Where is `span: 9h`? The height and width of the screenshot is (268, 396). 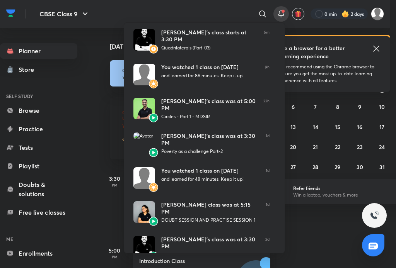 span: 9h is located at coordinates (267, 75).